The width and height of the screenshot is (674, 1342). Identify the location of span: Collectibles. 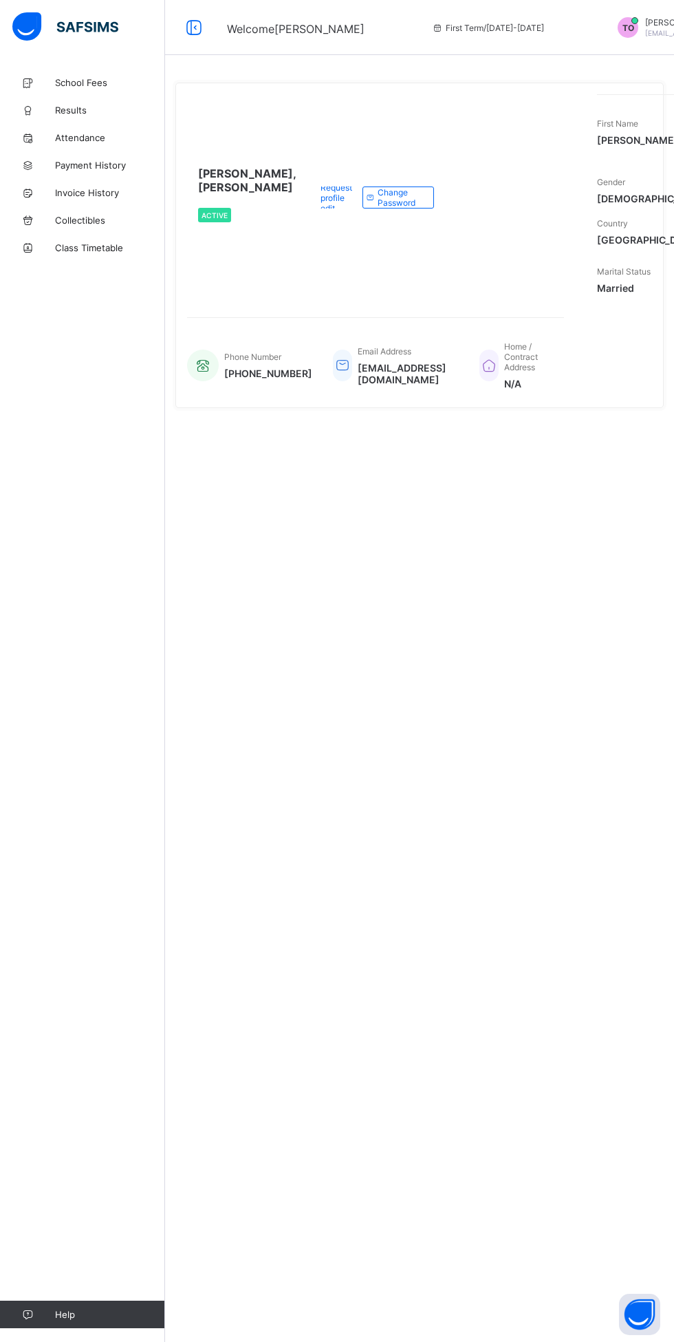
(110, 220).